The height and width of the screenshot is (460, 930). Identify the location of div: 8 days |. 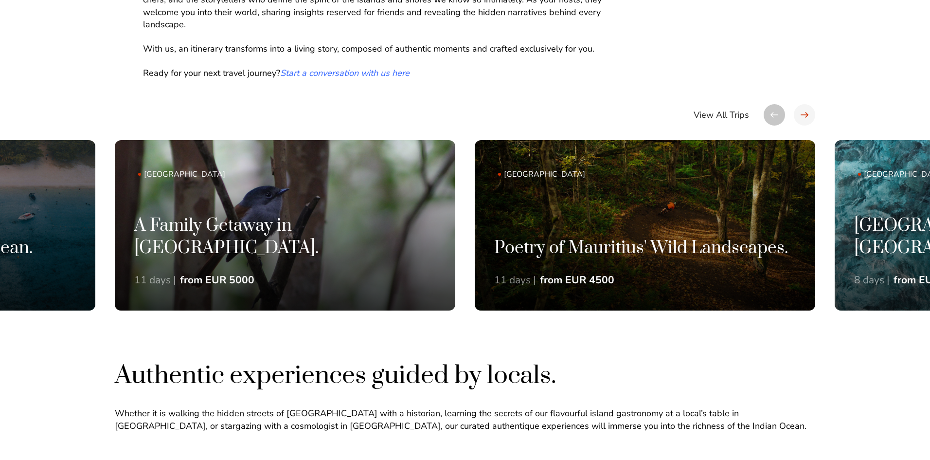
(872, 280).